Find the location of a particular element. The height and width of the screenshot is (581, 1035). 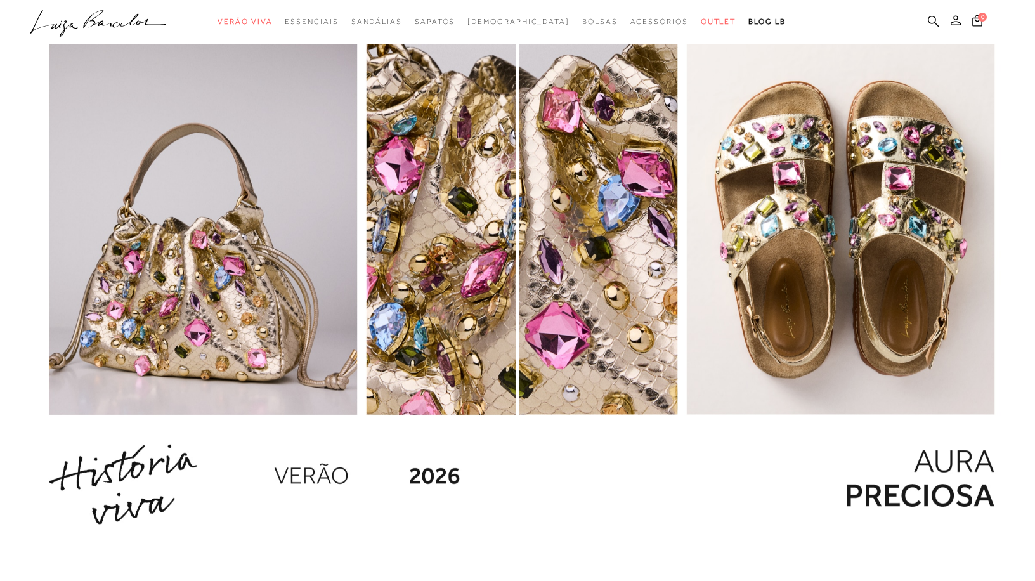

span: Outlet is located at coordinates (718, 22).